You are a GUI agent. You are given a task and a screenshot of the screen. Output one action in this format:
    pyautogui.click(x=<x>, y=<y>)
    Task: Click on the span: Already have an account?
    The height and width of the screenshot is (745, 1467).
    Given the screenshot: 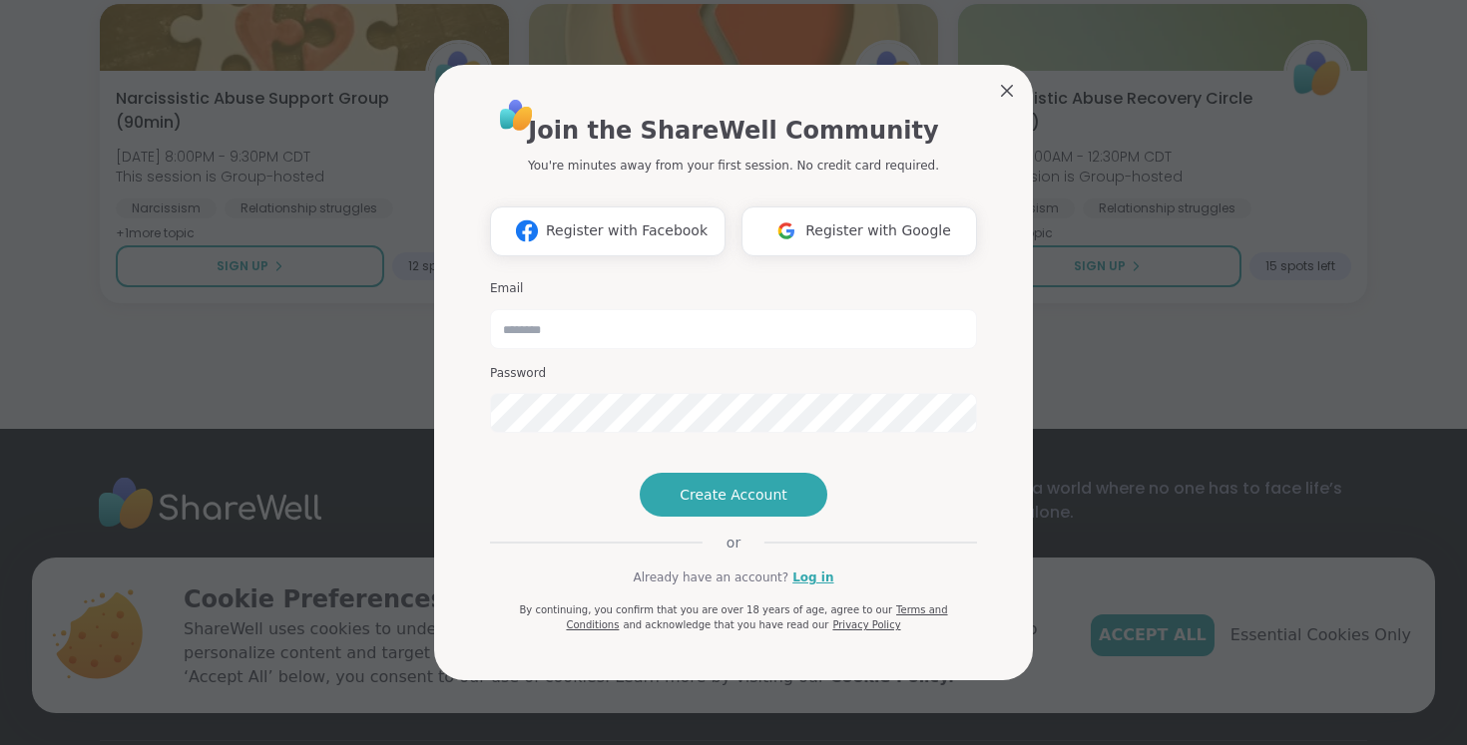 What is the action you would take?
    pyautogui.click(x=710, y=578)
    